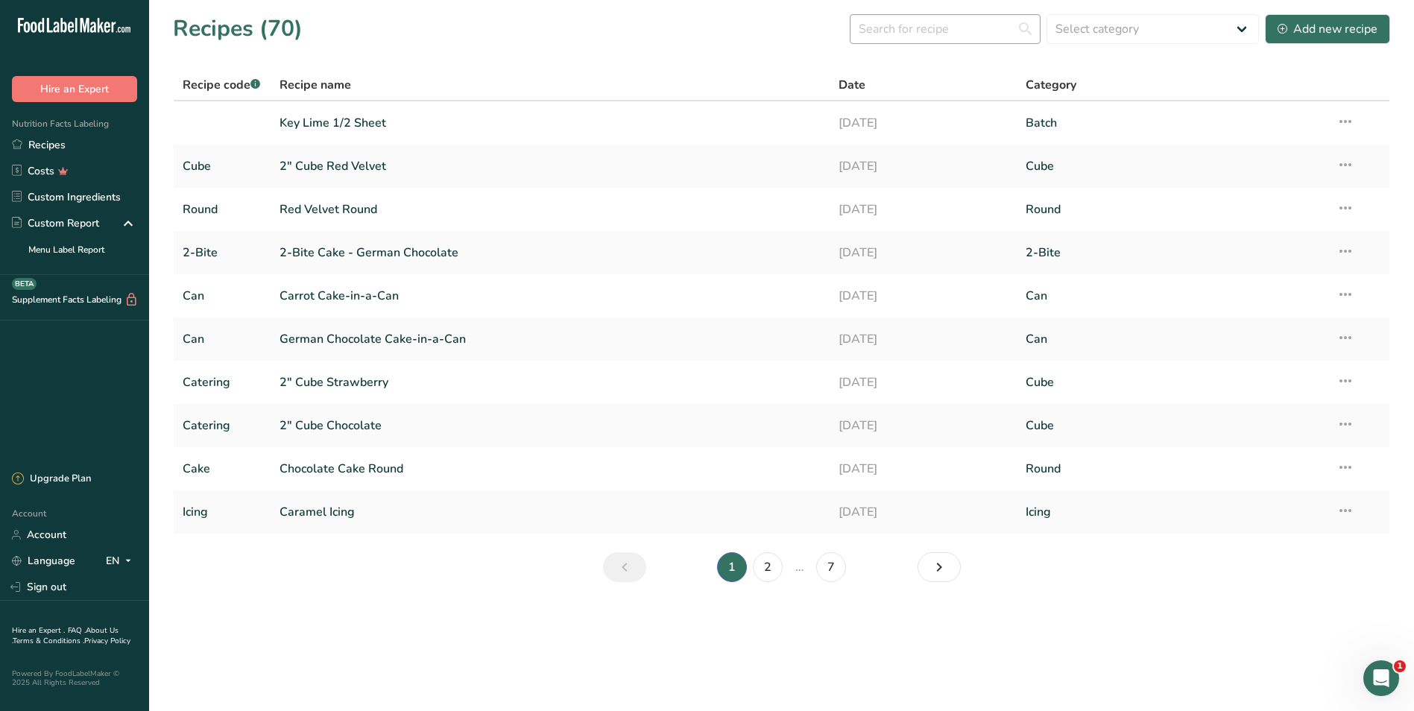  What do you see at coordinates (75, 678) in the screenshot?
I see `div: Powered By FoodLabelMaker © 2025 All Rights Reserved` at bounding box center [75, 678].